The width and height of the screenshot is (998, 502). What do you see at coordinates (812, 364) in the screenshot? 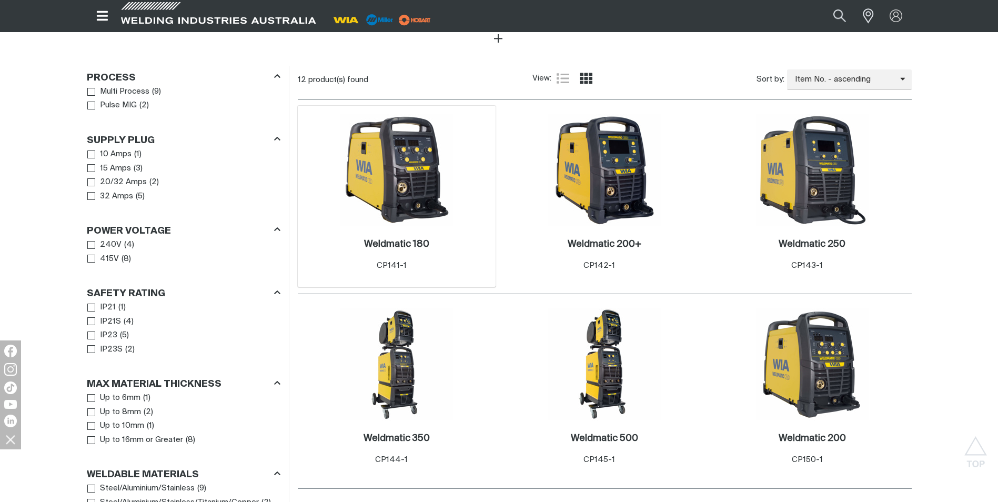
I see `img: Weldmatic 200` at bounding box center [812, 364].